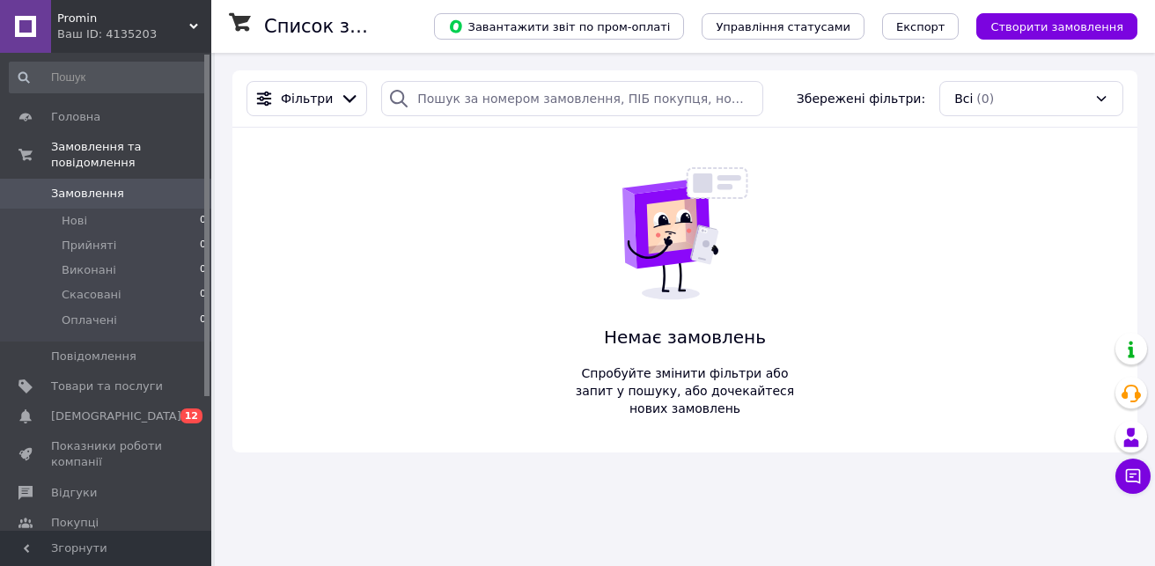 Image resolution: width=1155 pixels, height=566 pixels. Describe the element at coordinates (123, 18) in the screenshot. I see `span: Promin` at that location.